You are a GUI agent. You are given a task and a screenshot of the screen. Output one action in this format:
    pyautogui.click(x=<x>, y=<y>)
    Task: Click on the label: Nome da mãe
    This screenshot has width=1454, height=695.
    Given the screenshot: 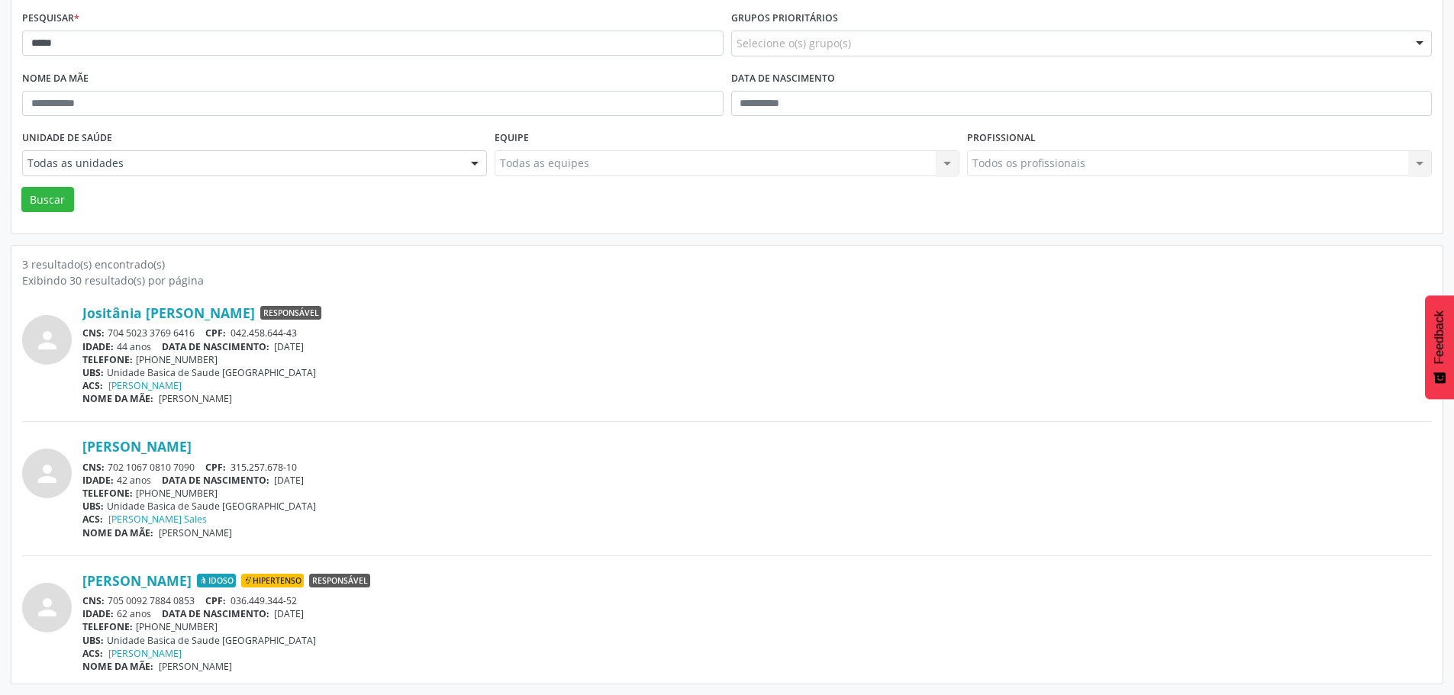 What is the action you would take?
    pyautogui.click(x=55, y=79)
    